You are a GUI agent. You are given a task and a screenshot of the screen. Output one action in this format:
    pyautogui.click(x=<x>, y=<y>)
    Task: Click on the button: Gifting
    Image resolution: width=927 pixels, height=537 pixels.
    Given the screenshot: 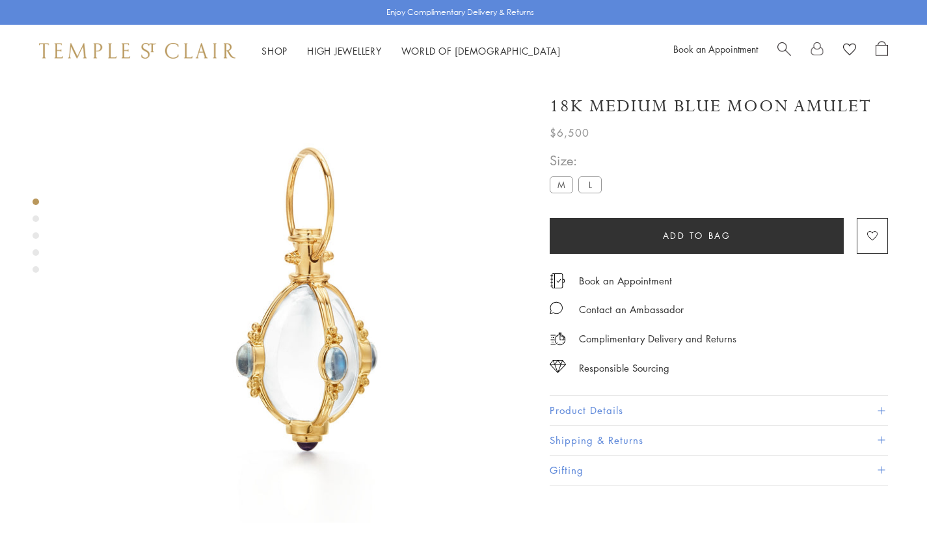 What is the action you would take?
    pyautogui.click(x=719, y=470)
    